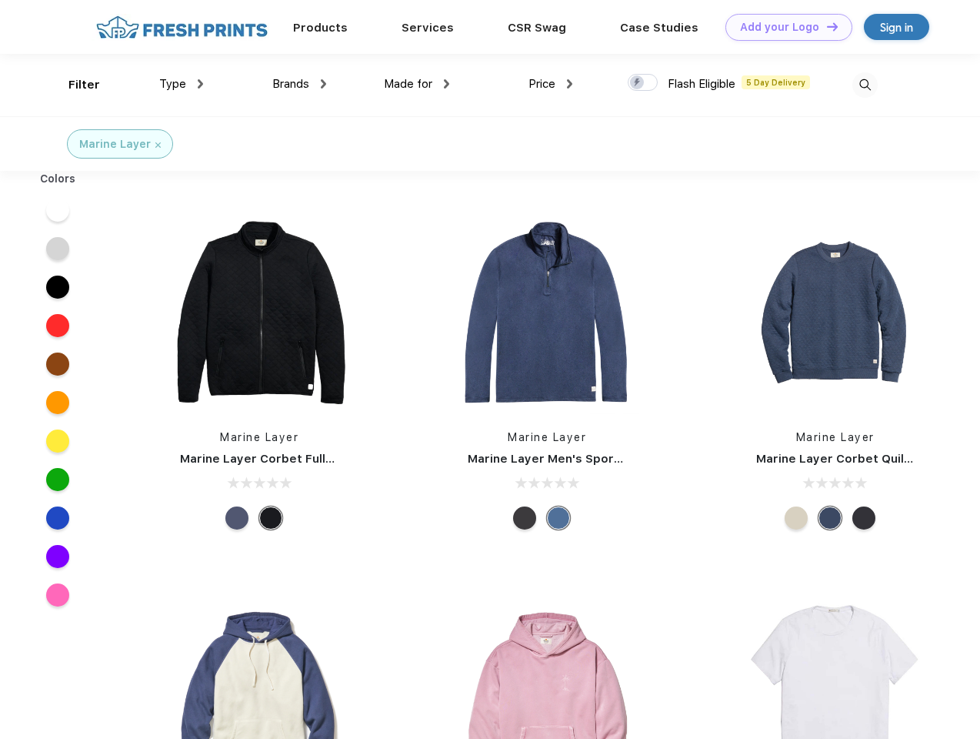 The height and width of the screenshot is (739, 980). Describe the element at coordinates (172, 84) in the screenshot. I see `span: Type` at that location.